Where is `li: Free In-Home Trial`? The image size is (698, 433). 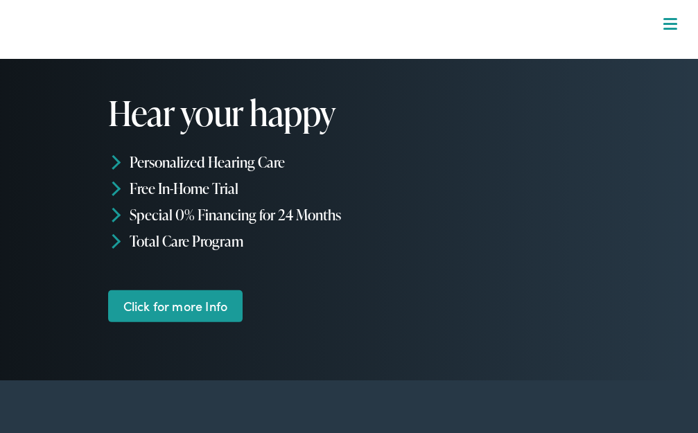 li: Free In-Home Trial is located at coordinates (283, 188).